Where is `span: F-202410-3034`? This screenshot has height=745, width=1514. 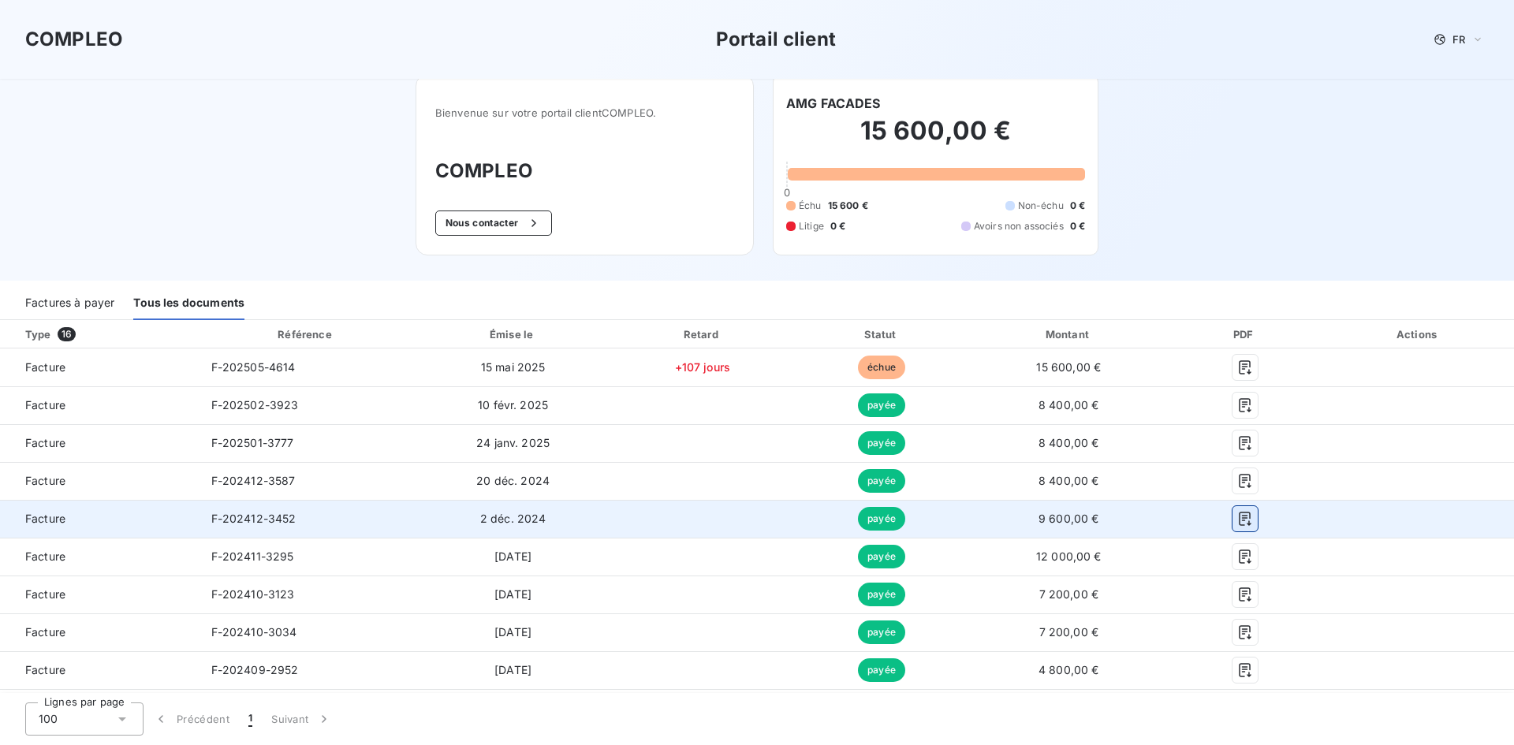 span: F-202410-3034 is located at coordinates (254, 632).